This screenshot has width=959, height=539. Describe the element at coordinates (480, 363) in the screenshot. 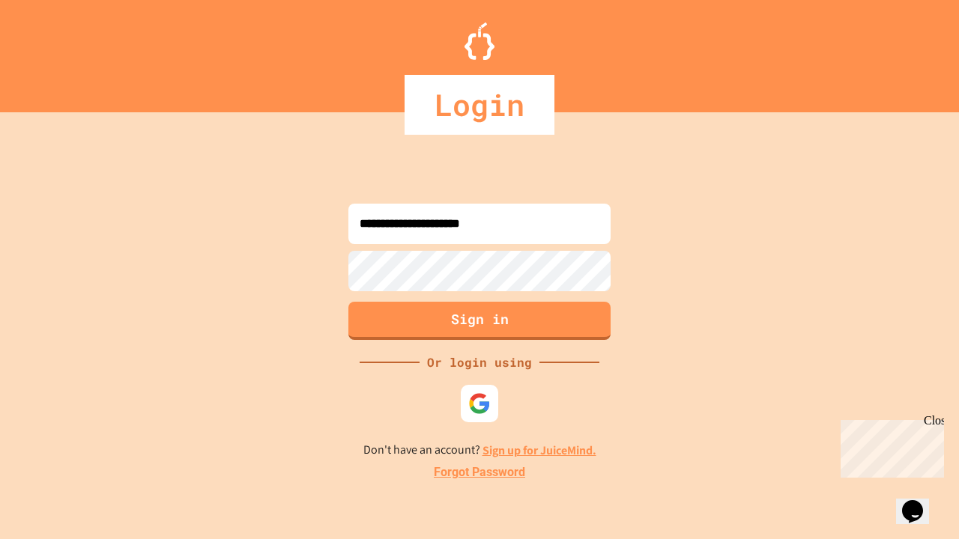

I see `div: Or login using` at that location.